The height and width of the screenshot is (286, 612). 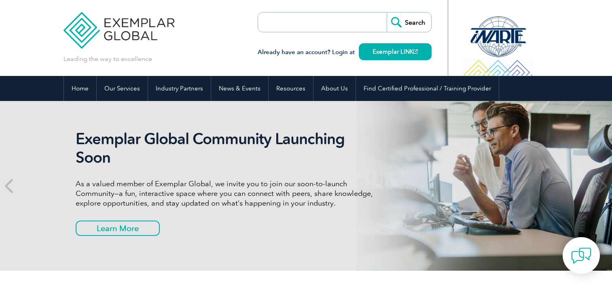 What do you see at coordinates (122, 89) in the screenshot?
I see `a: Our Services` at bounding box center [122, 89].